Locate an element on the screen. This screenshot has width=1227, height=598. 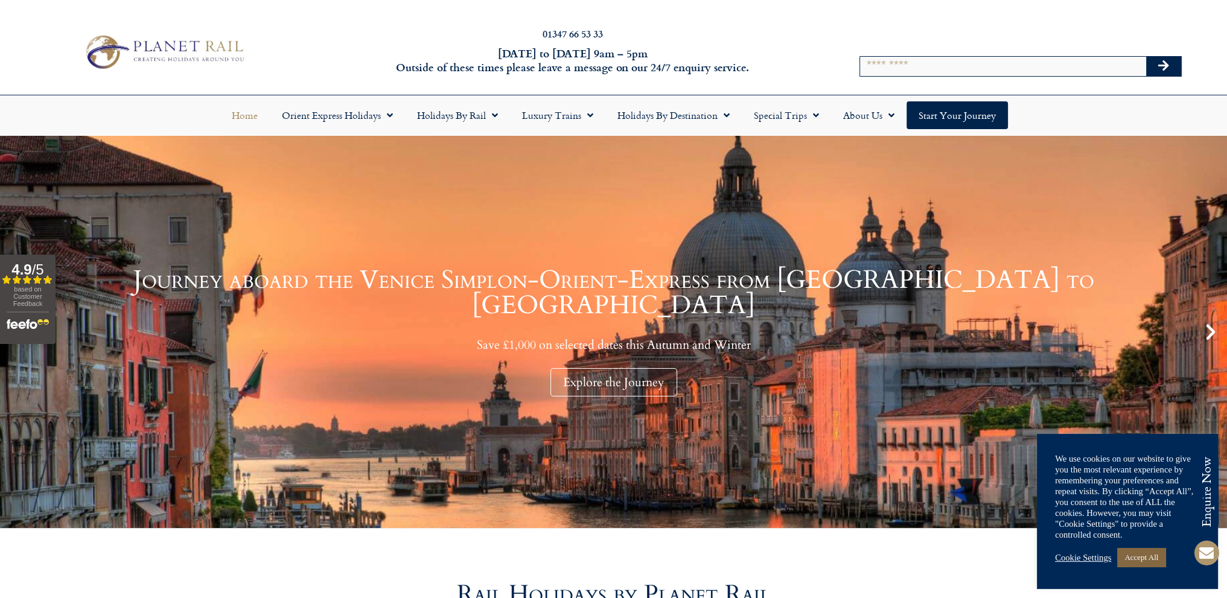
button: Search is located at coordinates (1163, 66).